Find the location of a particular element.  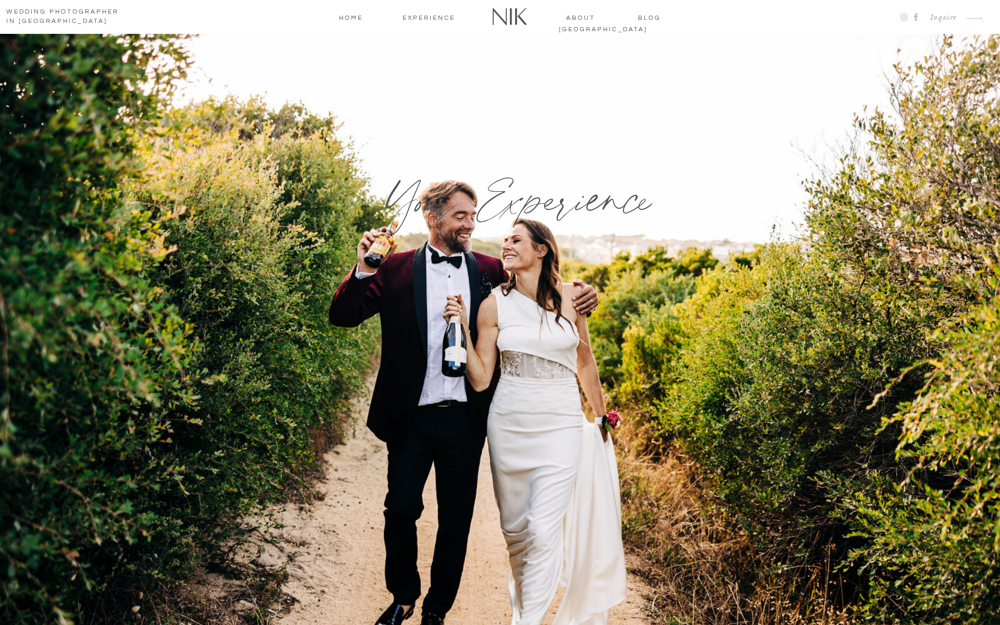

nav: blog is located at coordinates (649, 17).